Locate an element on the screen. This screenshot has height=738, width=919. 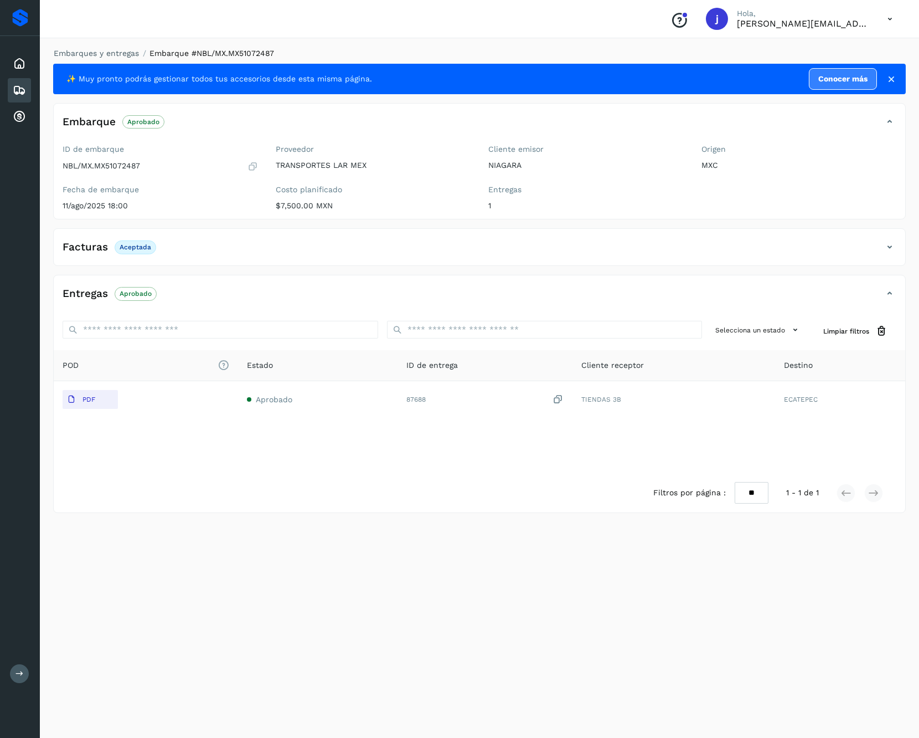
h4: Embarque is located at coordinates (89, 122).